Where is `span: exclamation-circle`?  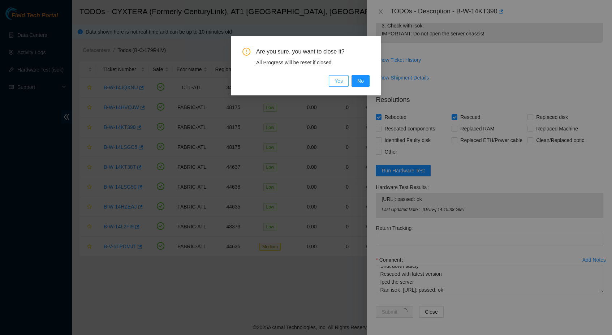
span: exclamation-circle is located at coordinates (246, 52).